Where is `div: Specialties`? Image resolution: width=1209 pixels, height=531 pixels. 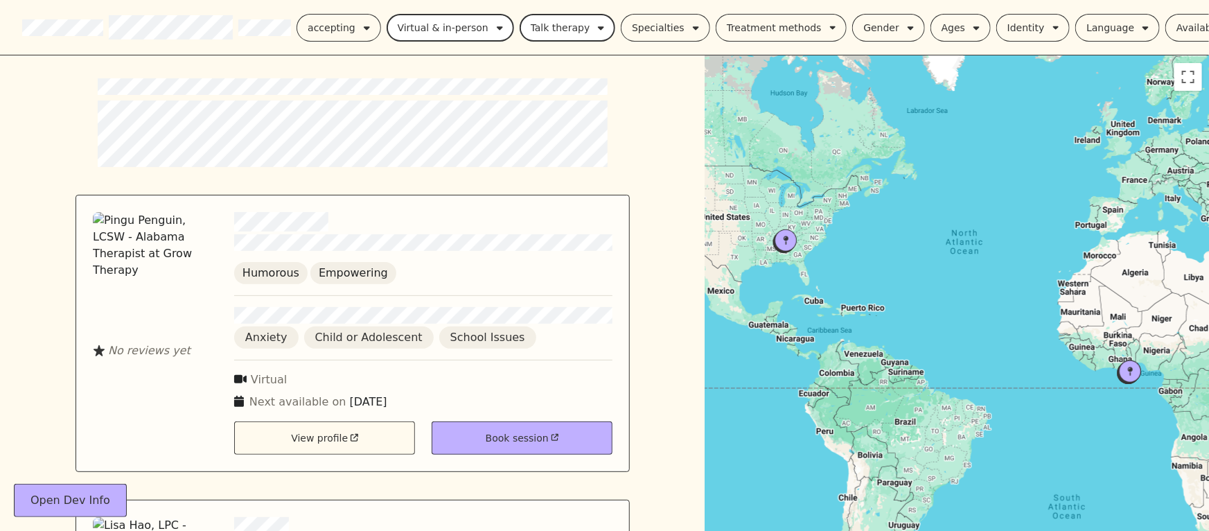 div: Specialties is located at coordinates (658, 28).